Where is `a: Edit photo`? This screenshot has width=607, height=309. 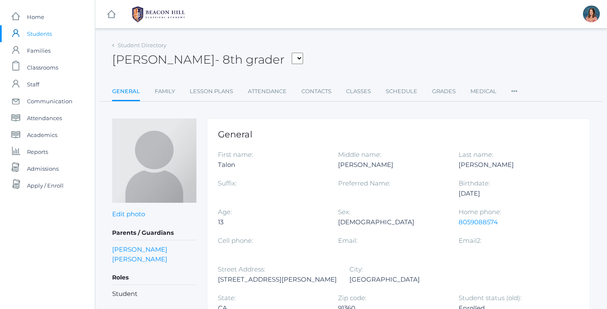
a: Edit photo is located at coordinates (129, 214).